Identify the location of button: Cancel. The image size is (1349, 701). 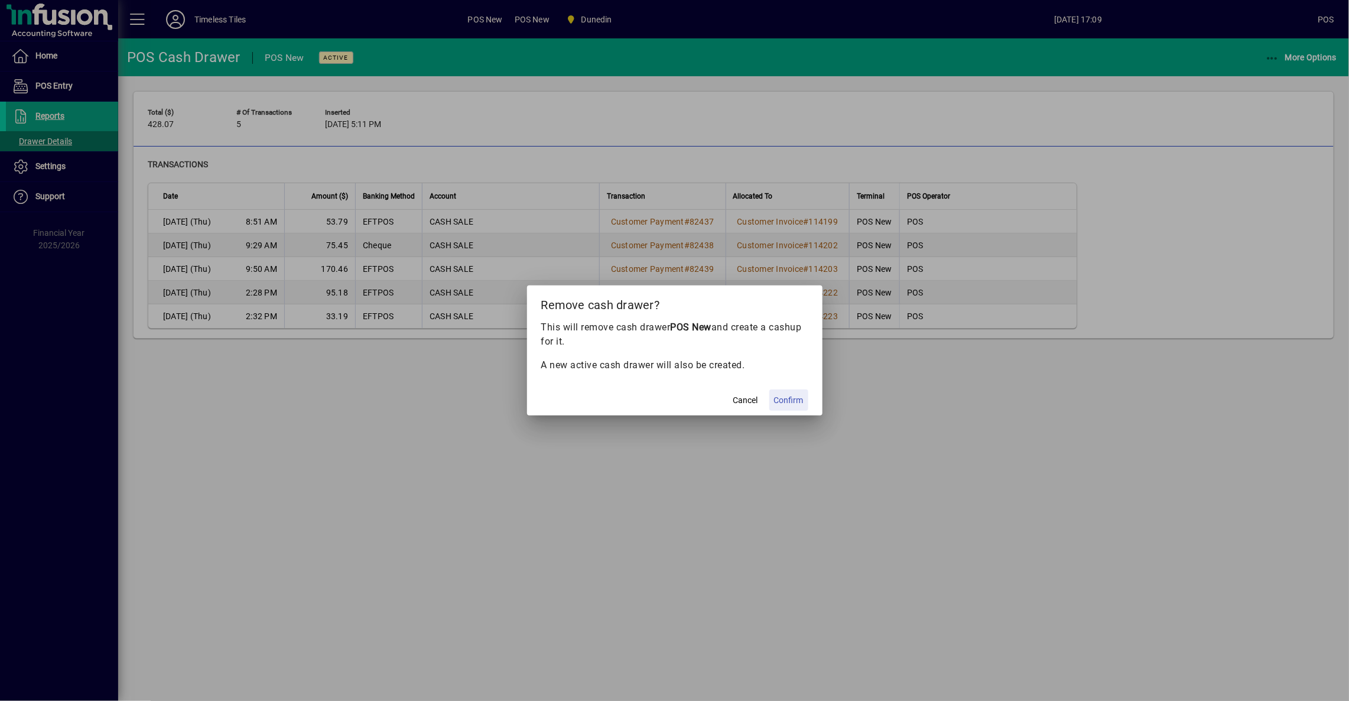
(746, 400).